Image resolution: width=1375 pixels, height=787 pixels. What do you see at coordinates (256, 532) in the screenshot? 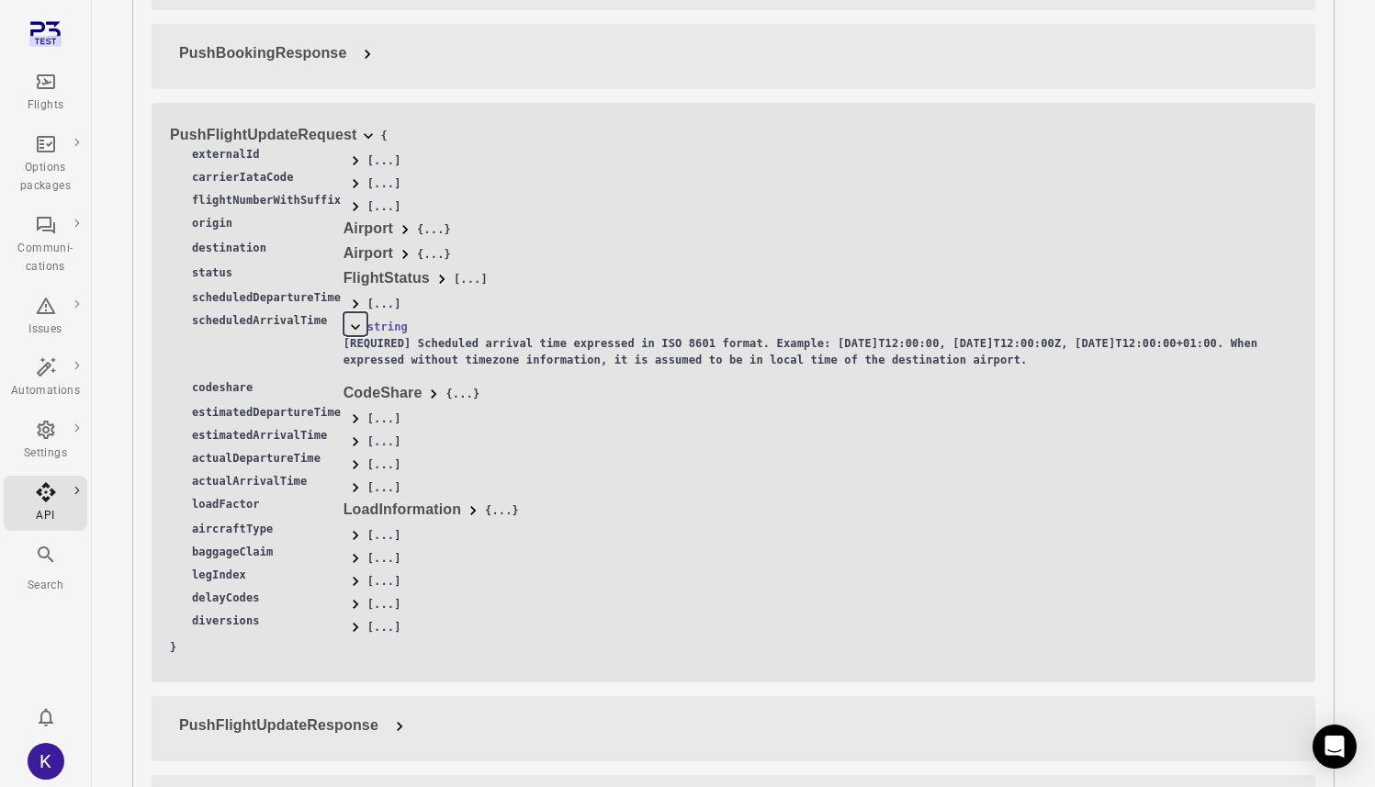
I see `td: aircraftType` at bounding box center [256, 532].